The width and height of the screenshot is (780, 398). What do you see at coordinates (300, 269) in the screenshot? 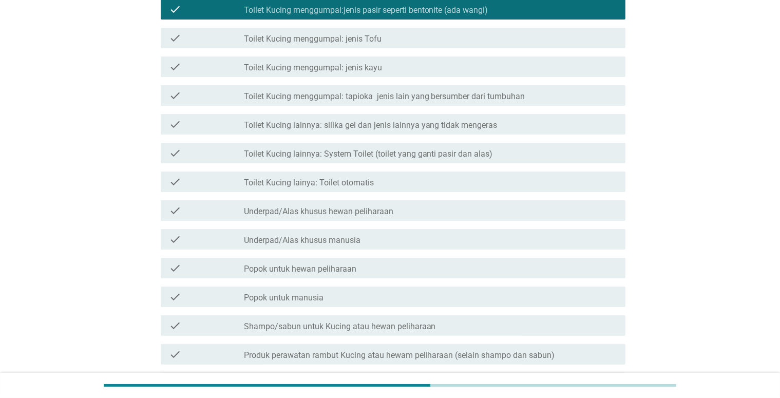
I see `label: Popok untuk hewan peliharaan` at bounding box center [300, 269].